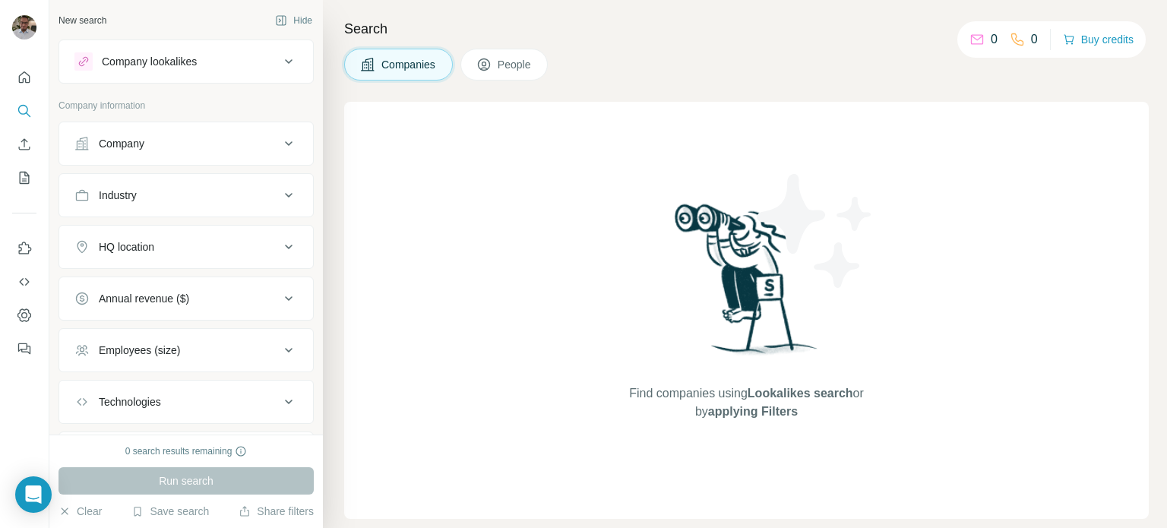 This screenshot has width=1167, height=528. What do you see at coordinates (149, 62) in the screenshot?
I see `div: Company lookalikes` at bounding box center [149, 62].